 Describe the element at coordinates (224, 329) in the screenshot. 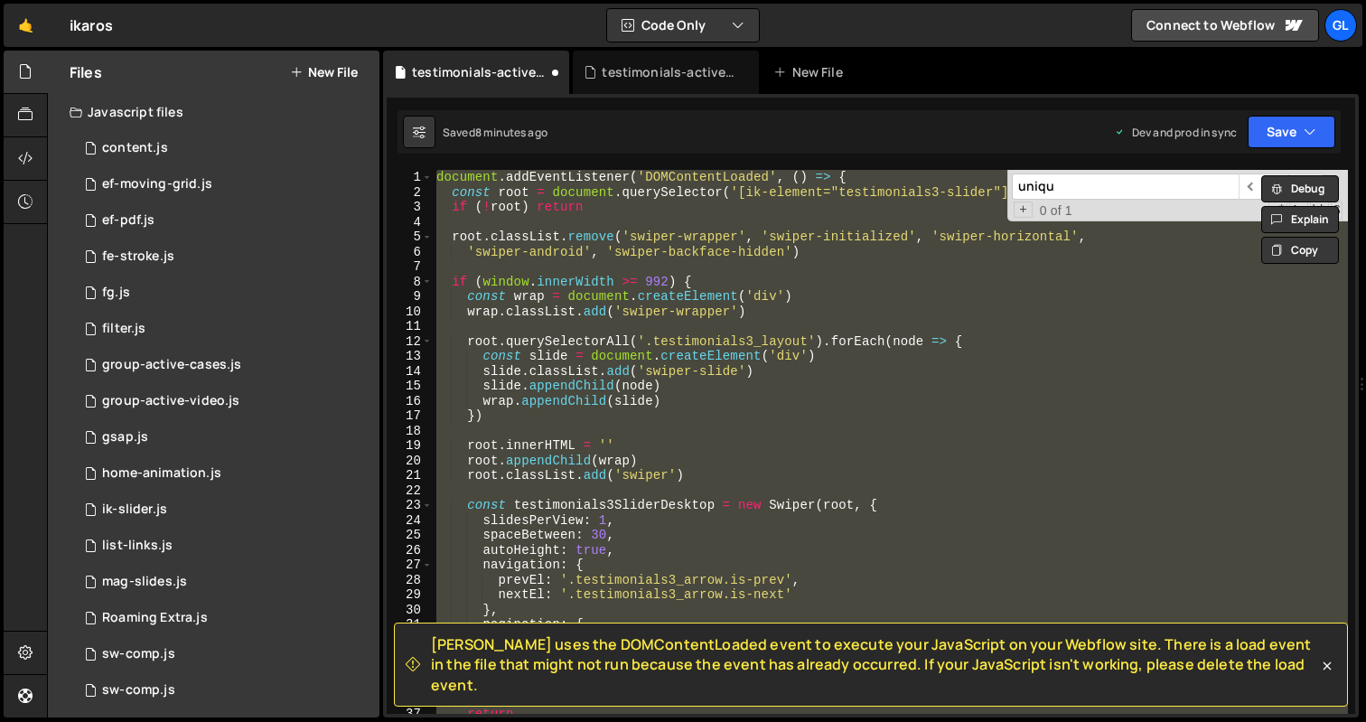

I see `div: 5811/11397.js` at that location.